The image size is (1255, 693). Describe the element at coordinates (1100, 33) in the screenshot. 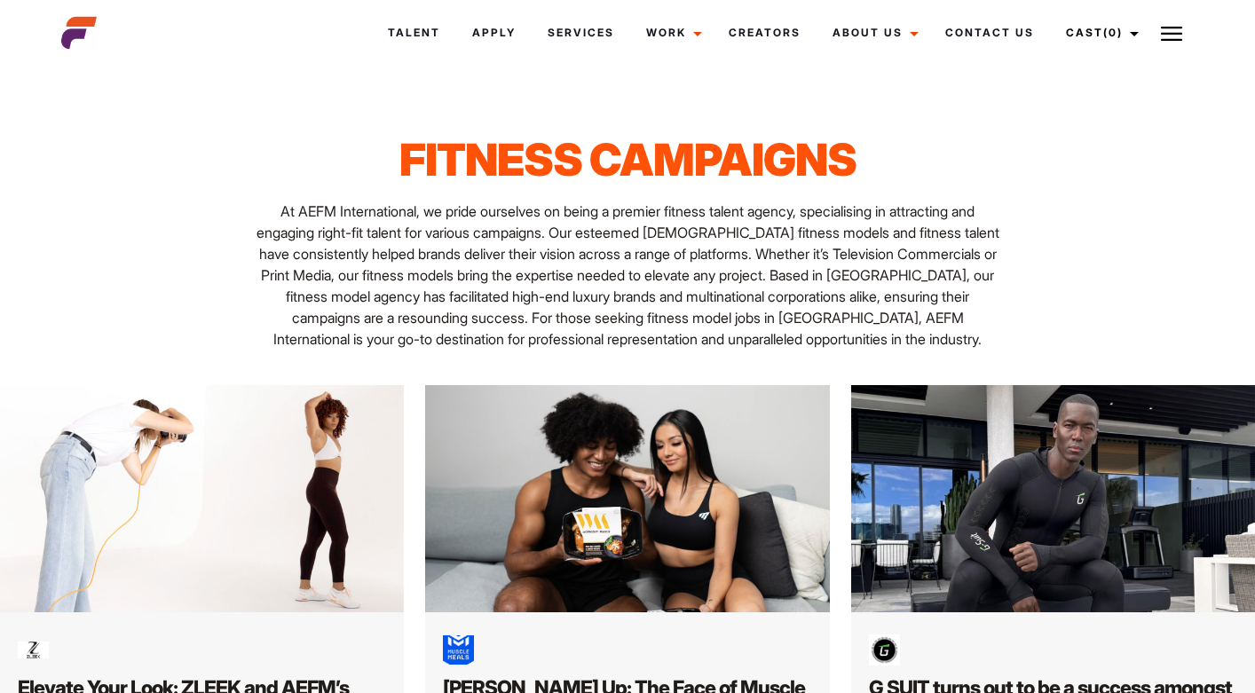

I see `a: Cast(0)` at that location.